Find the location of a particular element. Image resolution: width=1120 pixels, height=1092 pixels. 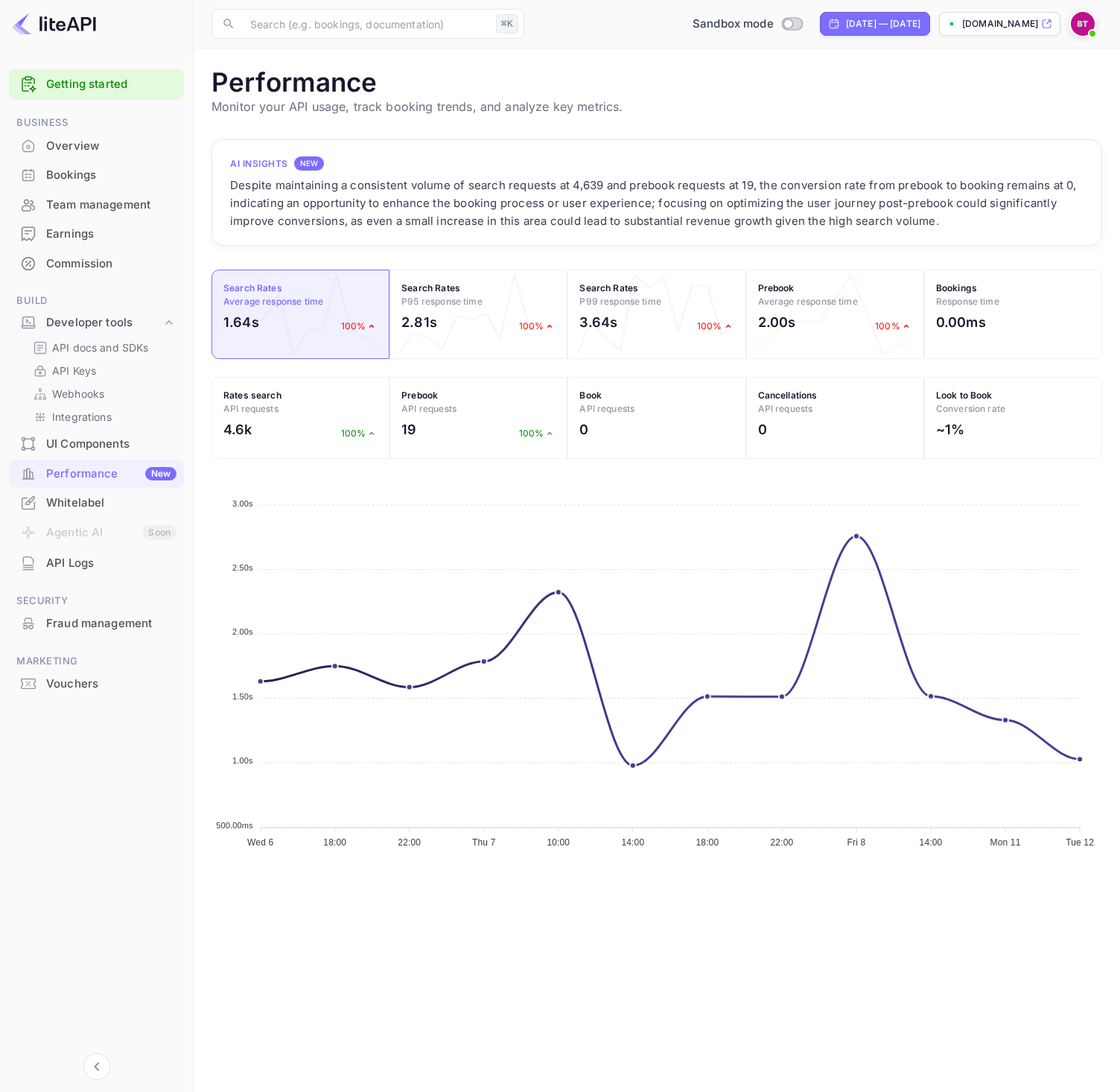

p: API docs and SDKs is located at coordinates (101, 347).